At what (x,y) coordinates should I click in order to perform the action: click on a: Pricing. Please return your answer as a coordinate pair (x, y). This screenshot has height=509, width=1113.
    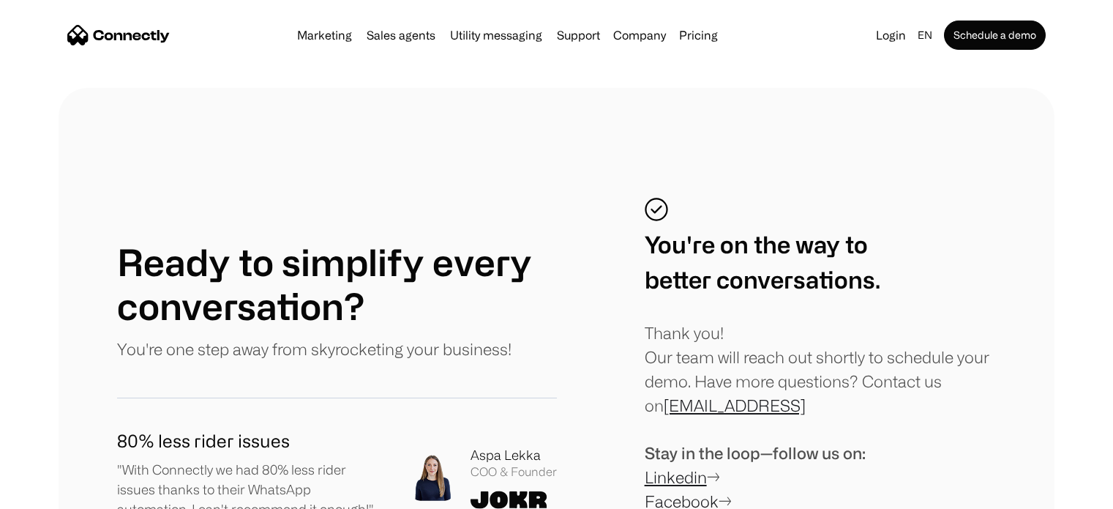
    Looking at the image, I should click on (698, 35).